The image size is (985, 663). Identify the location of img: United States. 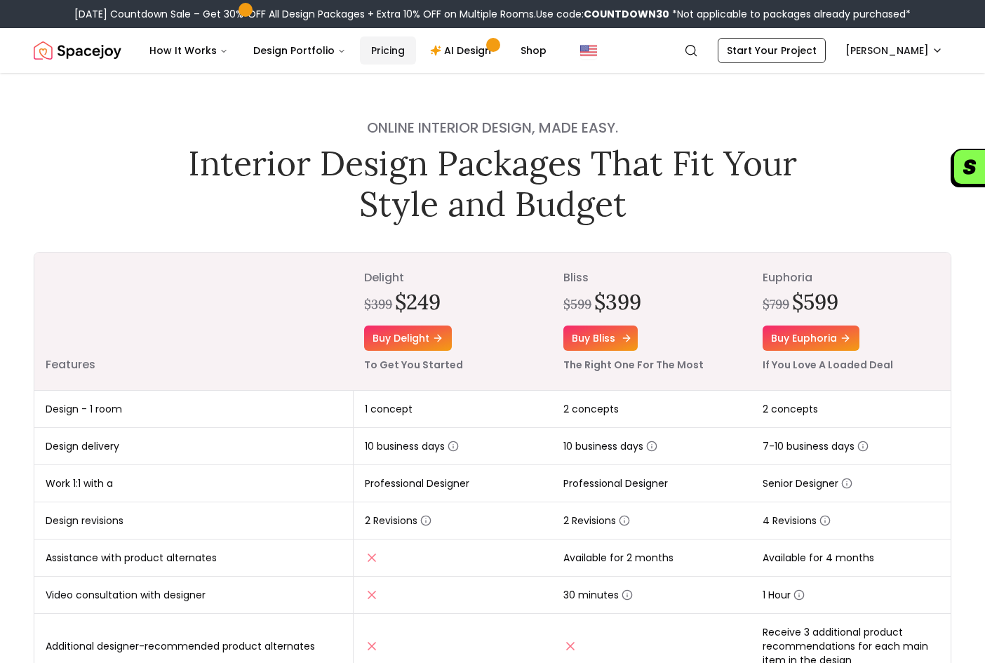
(589, 51).